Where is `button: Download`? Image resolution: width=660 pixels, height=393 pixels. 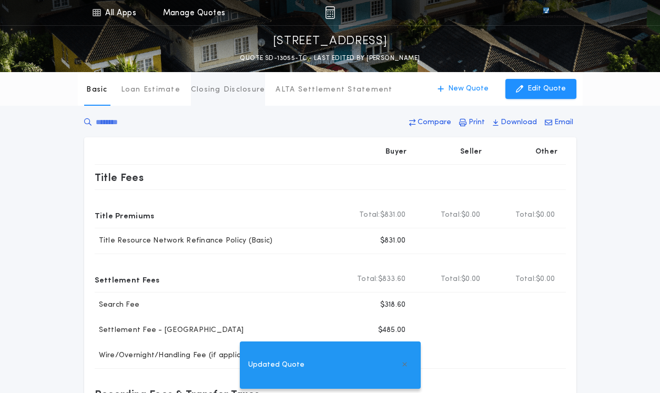
button: Download is located at coordinates (514, 122).